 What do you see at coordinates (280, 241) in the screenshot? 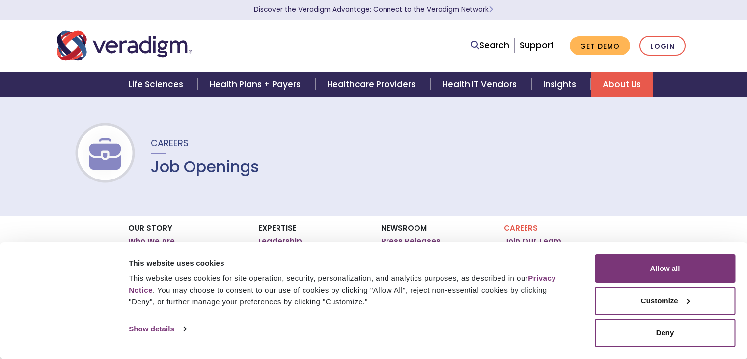
I see `a: Leadership` at bounding box center [280, 241].